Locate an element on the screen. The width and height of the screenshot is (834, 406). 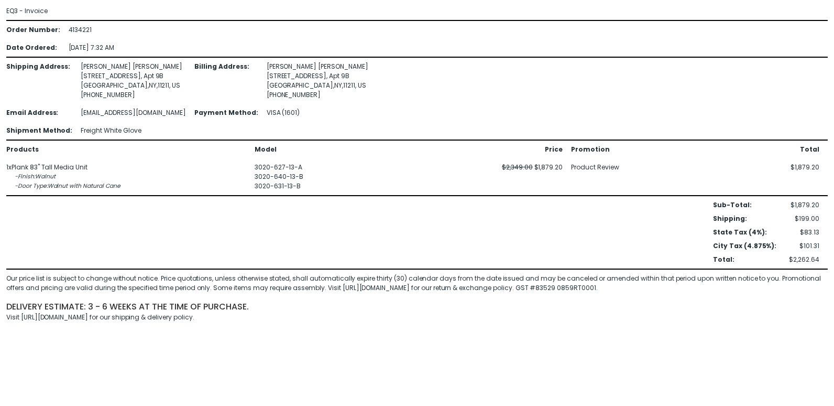
div: Order Number : is located at coordinates (33, 30).